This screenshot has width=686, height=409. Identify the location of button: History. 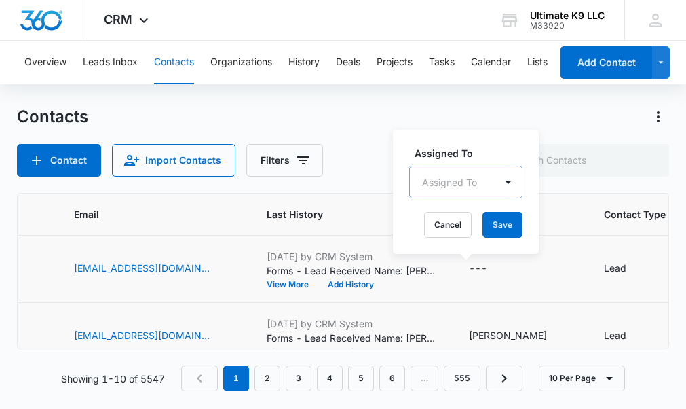
(304, 62).